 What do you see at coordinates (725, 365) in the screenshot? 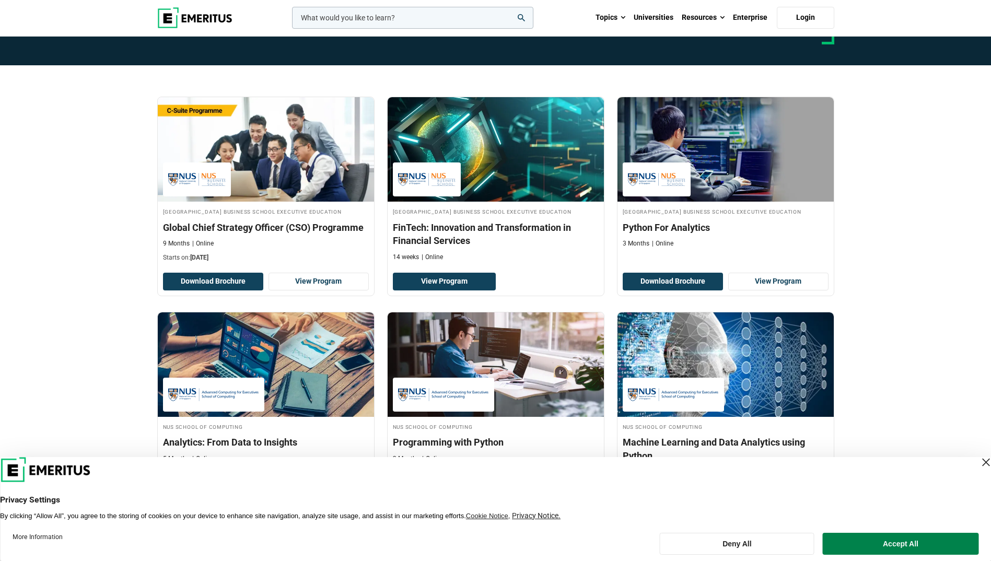
I see `img: Machine Learning and Data Analytics using Python | Online Data Science and Analytics Course` at bounding box center [725, 365].